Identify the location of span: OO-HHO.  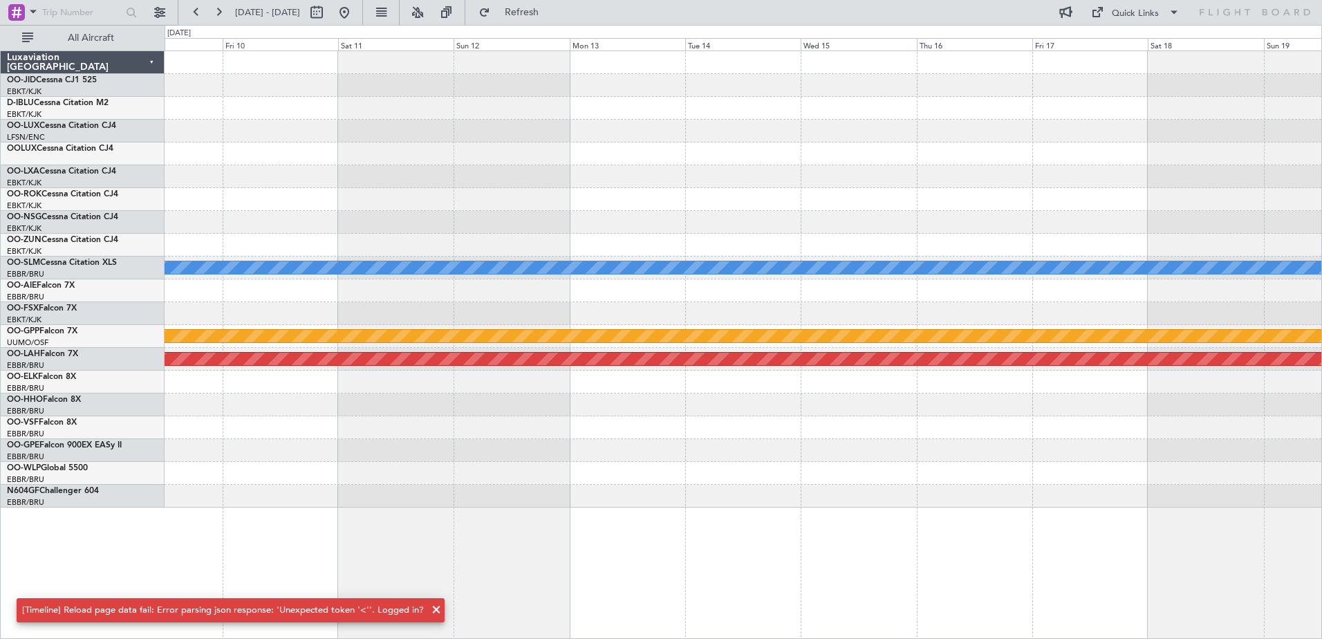
(25, 400).